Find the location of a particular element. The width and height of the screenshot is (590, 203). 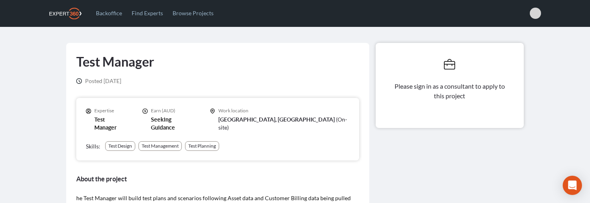

div: Test Planning is located at coordinates (202, 146).